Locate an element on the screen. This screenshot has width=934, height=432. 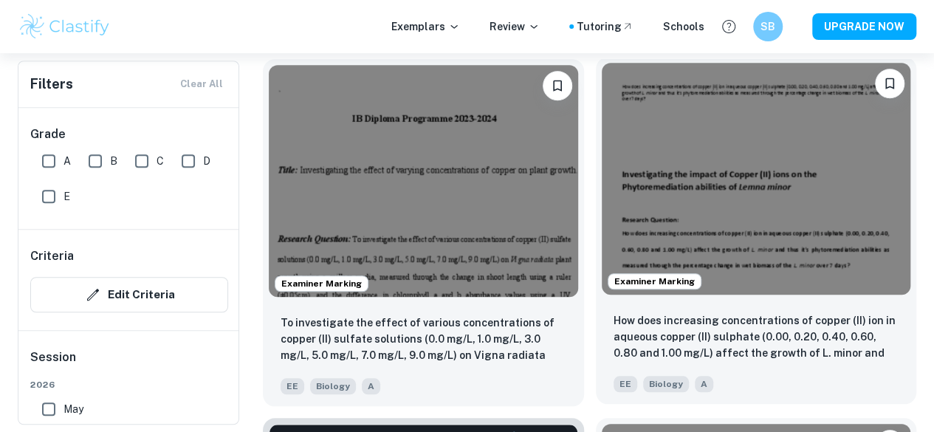
img: Biology EE example thumbnail: How does increasing concentrations of co is located at coordinates (756, 179).